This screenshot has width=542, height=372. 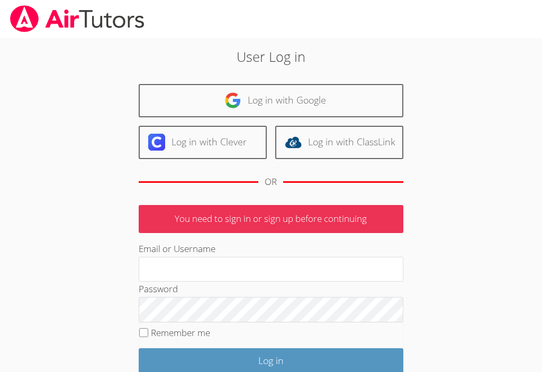 I want to click on label: Remember me, so click(x=180, y=333).